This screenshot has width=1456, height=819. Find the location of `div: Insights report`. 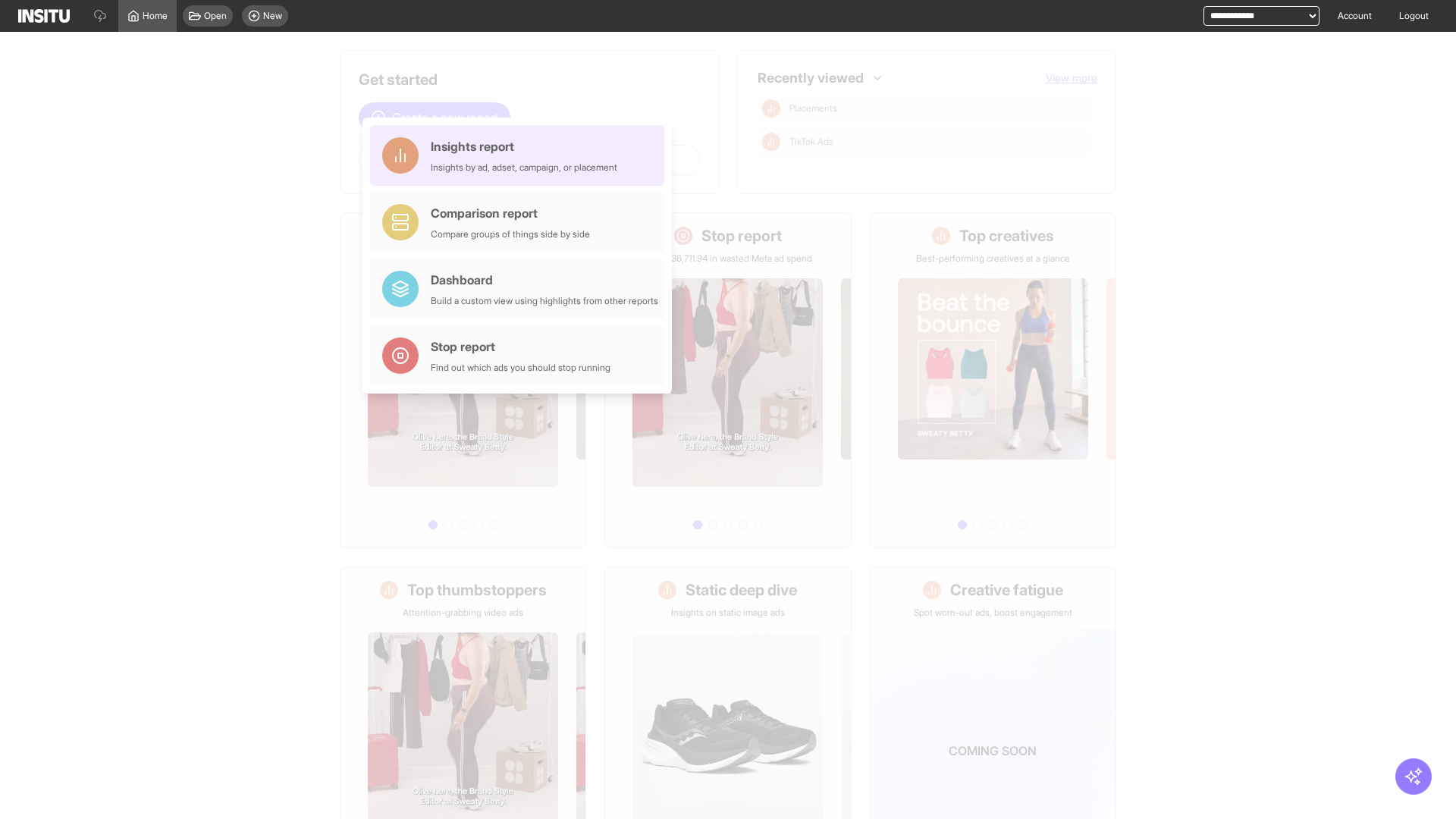

div: Insights report is located at coordinates (524, 146).